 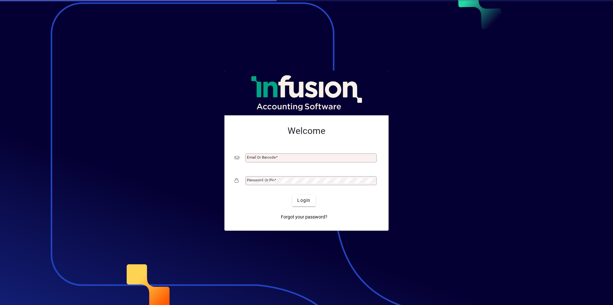 What do you see at coordinates (304, 217) in the screenshot?
I see `a: Forgot your password?` at bounding box center [304, 217].